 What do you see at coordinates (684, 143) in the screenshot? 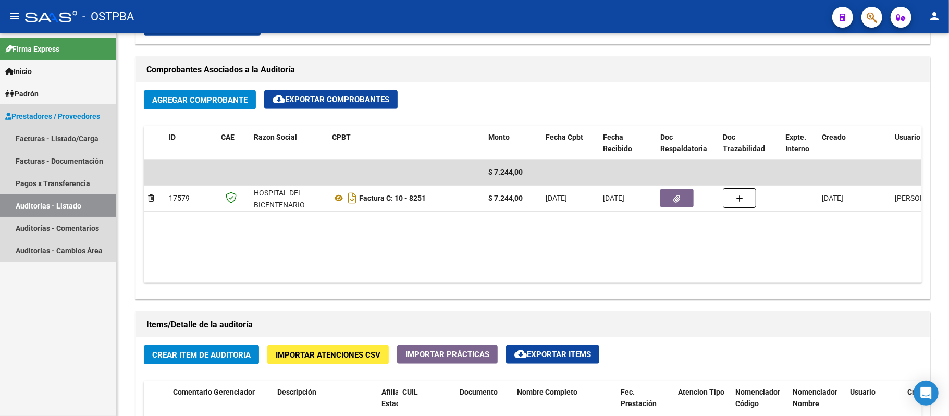
I see `span: Doc Respaldatoria` at bounding box center [684, 143].